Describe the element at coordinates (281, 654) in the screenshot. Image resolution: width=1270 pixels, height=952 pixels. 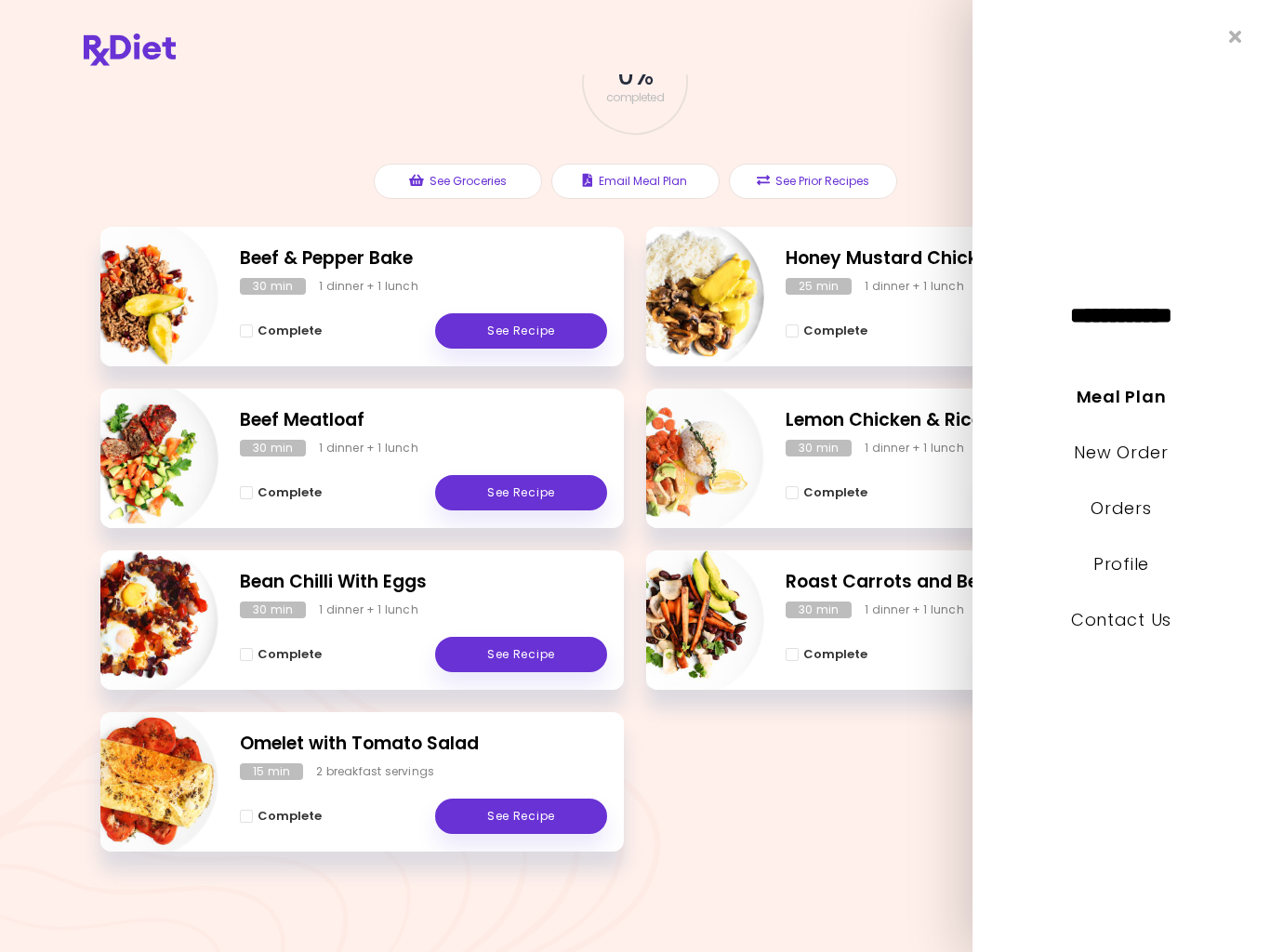
I see `button: Complete - Bean Chilli With Eggs` at that location.